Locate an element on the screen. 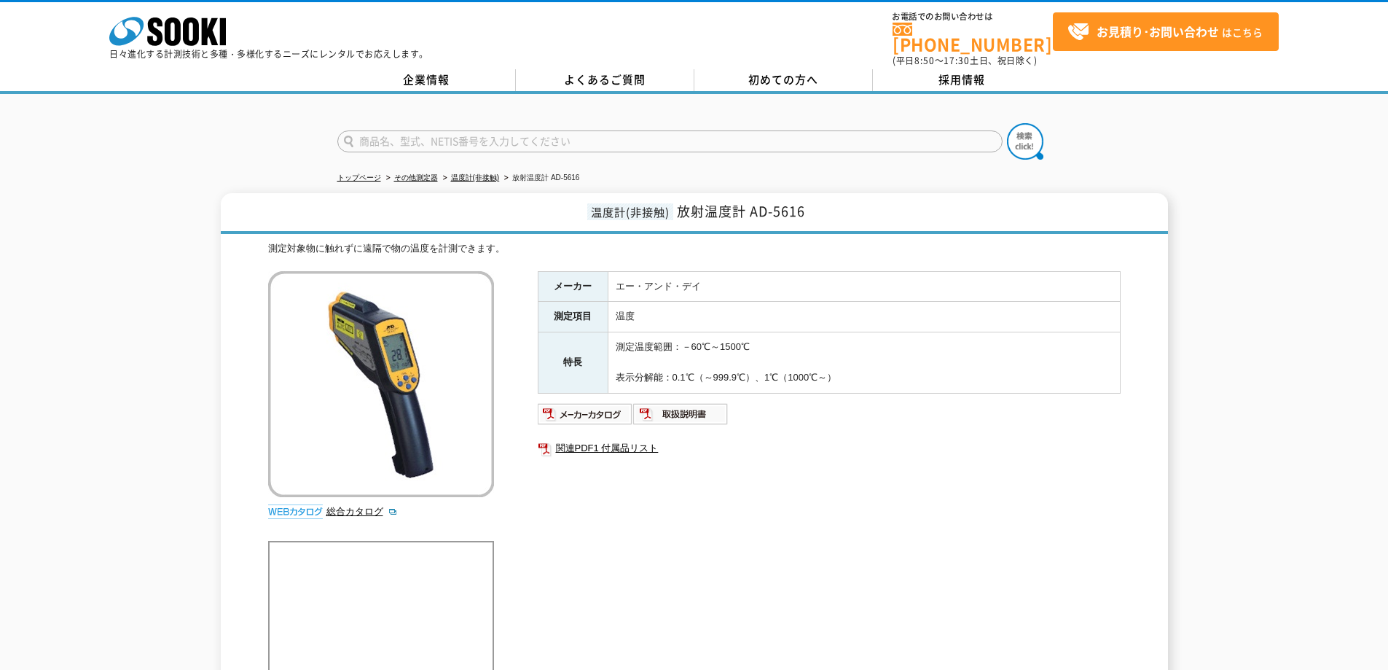  a: 企業情報 is located at coordinates (426, 80).